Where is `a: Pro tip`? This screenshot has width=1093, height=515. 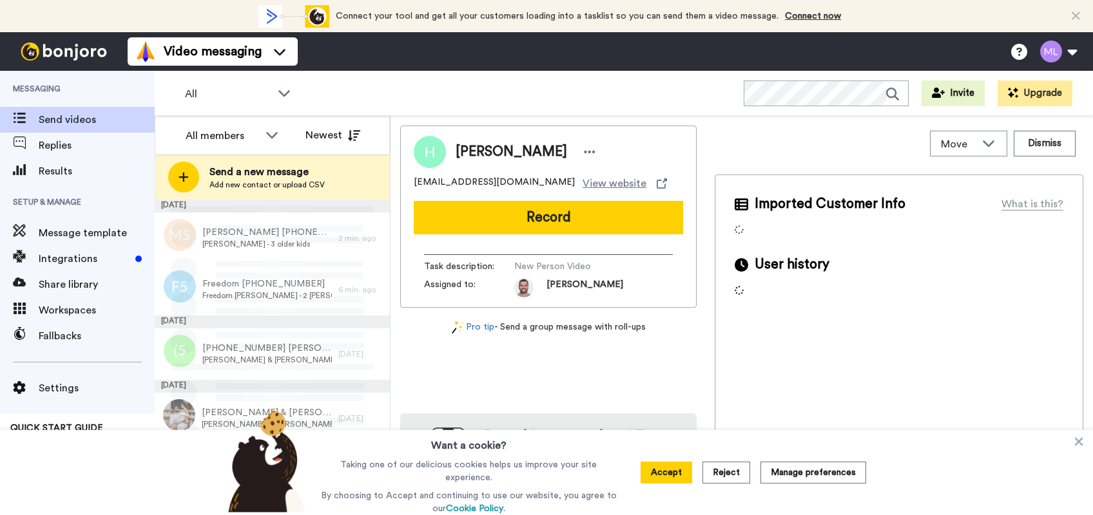
a: Pro tip is located at coordinates (473, 327).